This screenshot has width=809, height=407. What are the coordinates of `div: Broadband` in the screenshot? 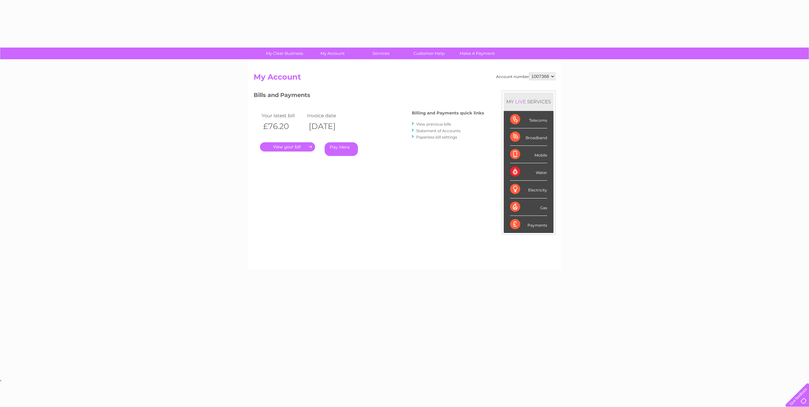 It's located at (529, 137).